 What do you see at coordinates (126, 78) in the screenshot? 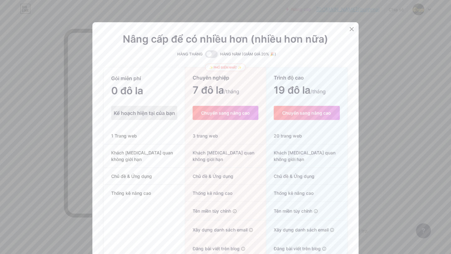
I see `font: Gói miễn phí` at bounding box center [126, 78].